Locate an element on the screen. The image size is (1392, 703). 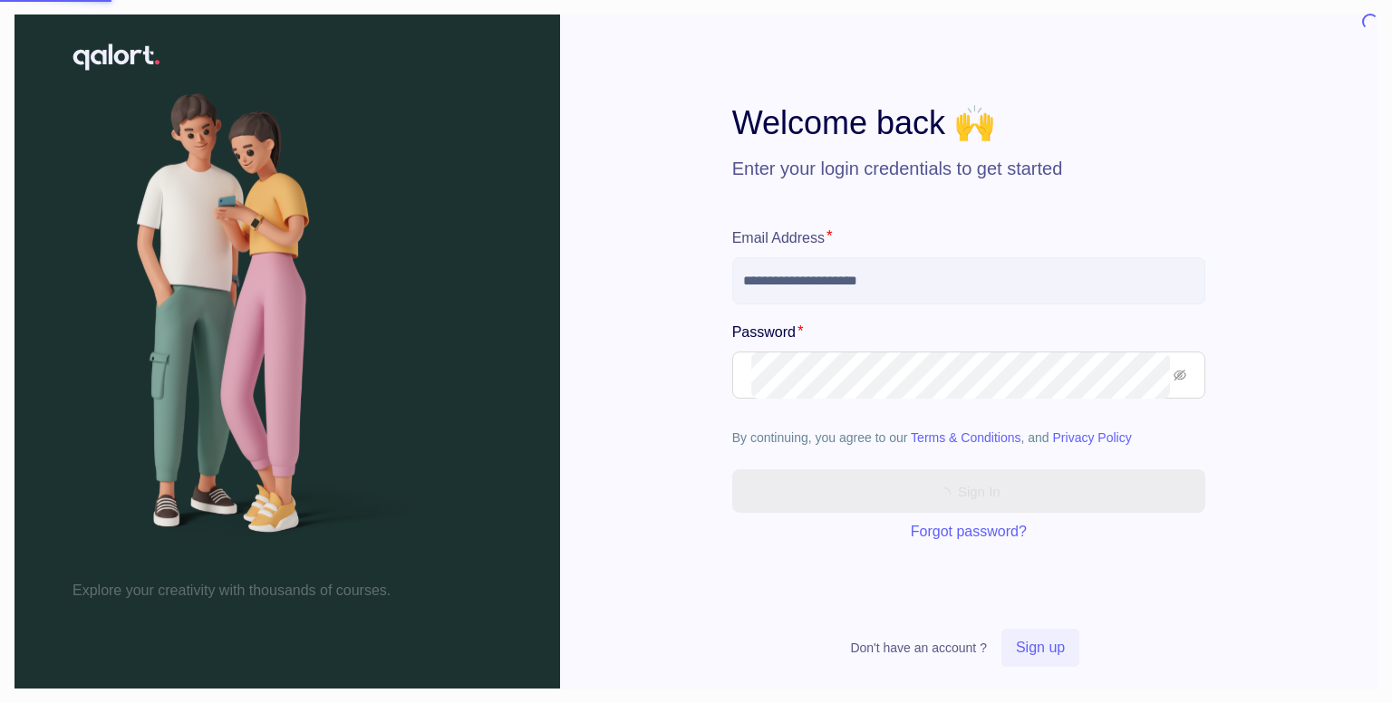
button: Sign in is located at coordinates (969, 491).